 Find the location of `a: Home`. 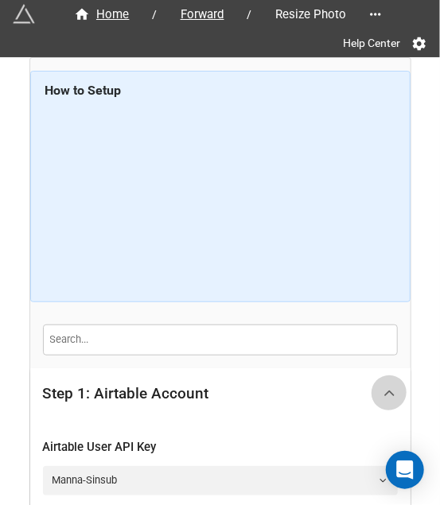

a: Home is located at coordinates (102, 14).